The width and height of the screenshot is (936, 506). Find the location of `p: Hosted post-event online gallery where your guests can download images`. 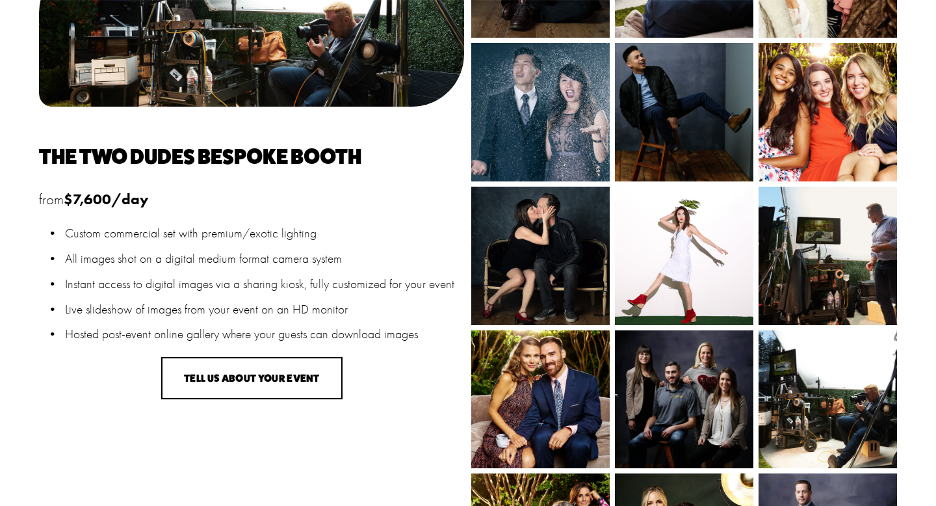

p: Hosted post-event online gallery where your guests can download images is located at coordinates (264, 333).